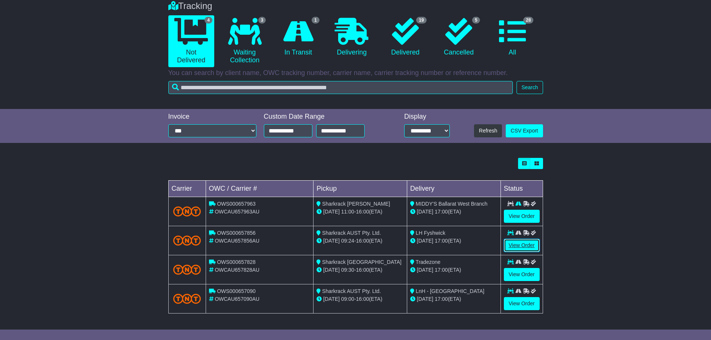  I want to click on span: OWS000657828, so click(236, 262).